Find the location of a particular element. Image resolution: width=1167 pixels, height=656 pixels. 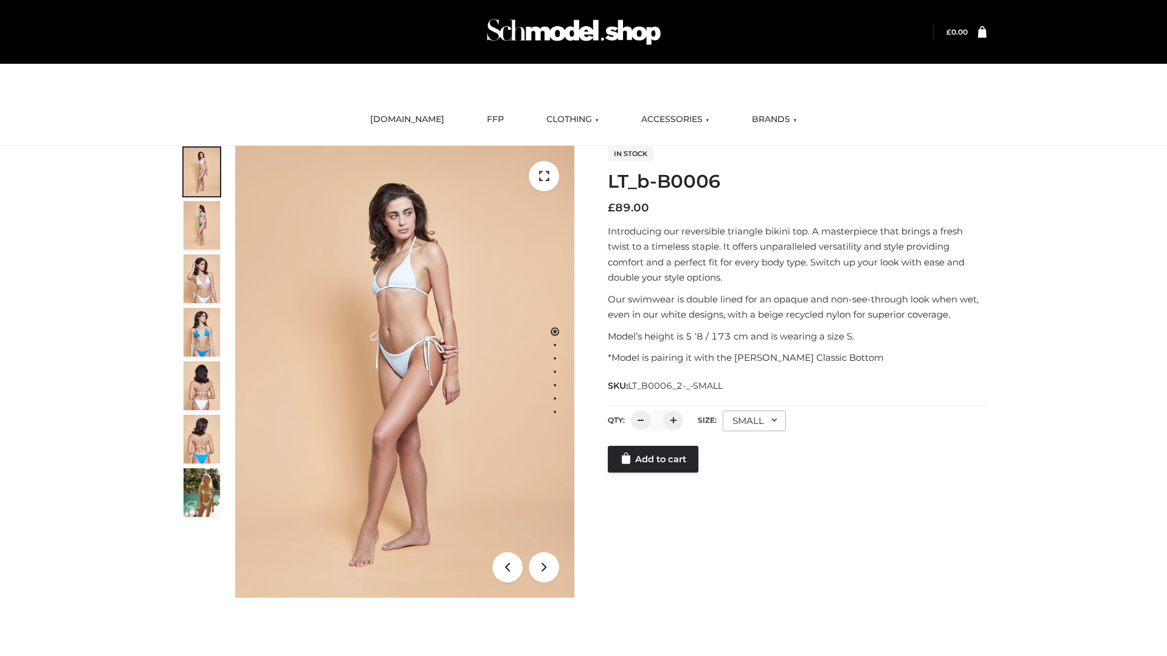

img: ArielClassicBikiniTop_CloudNine_AzureSky_OW114ECO_7-scaled.jpg is located at coordinates (202, 386).